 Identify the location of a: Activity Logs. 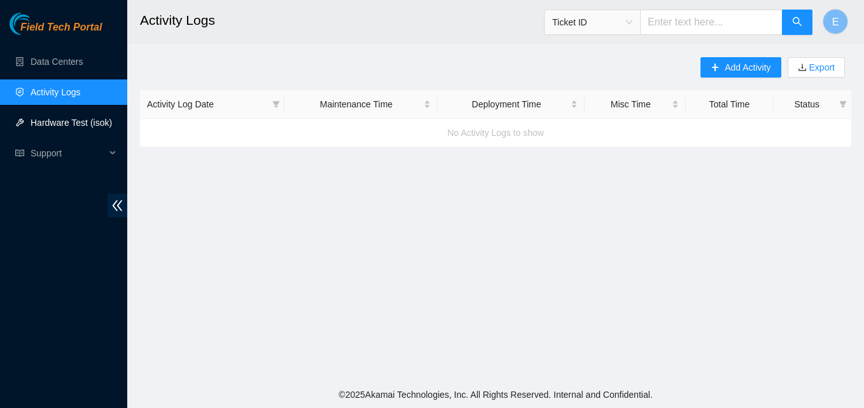
(55, 92).